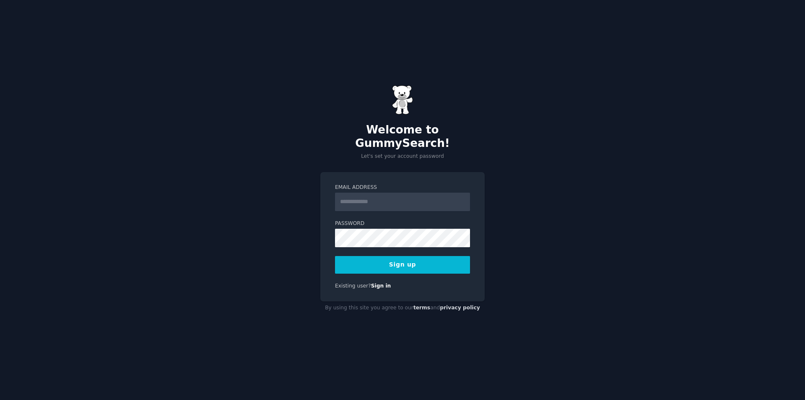 This screenshot has width=805, height=400. Describe the element at coordinates (460, 307) in the screenshot. I see `a: privacy policy` at that location.